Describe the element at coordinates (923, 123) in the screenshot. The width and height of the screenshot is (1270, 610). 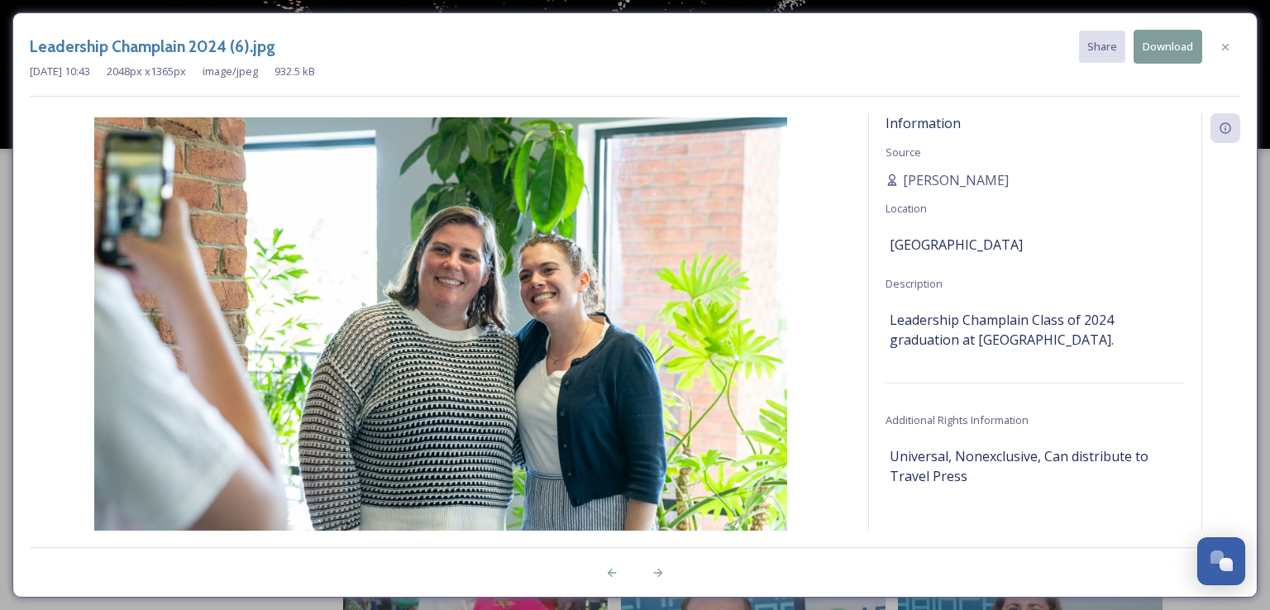
I see `span: Information` at that location.